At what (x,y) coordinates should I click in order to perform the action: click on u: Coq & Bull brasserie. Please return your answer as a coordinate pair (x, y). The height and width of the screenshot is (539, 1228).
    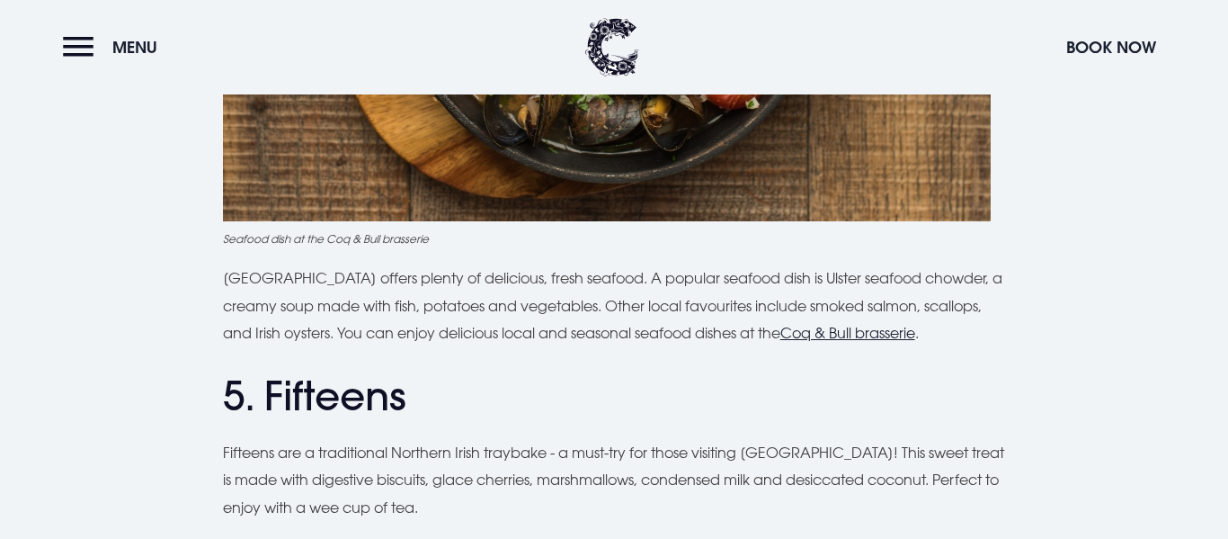
    Looking at the image, I should click on (848, 333).